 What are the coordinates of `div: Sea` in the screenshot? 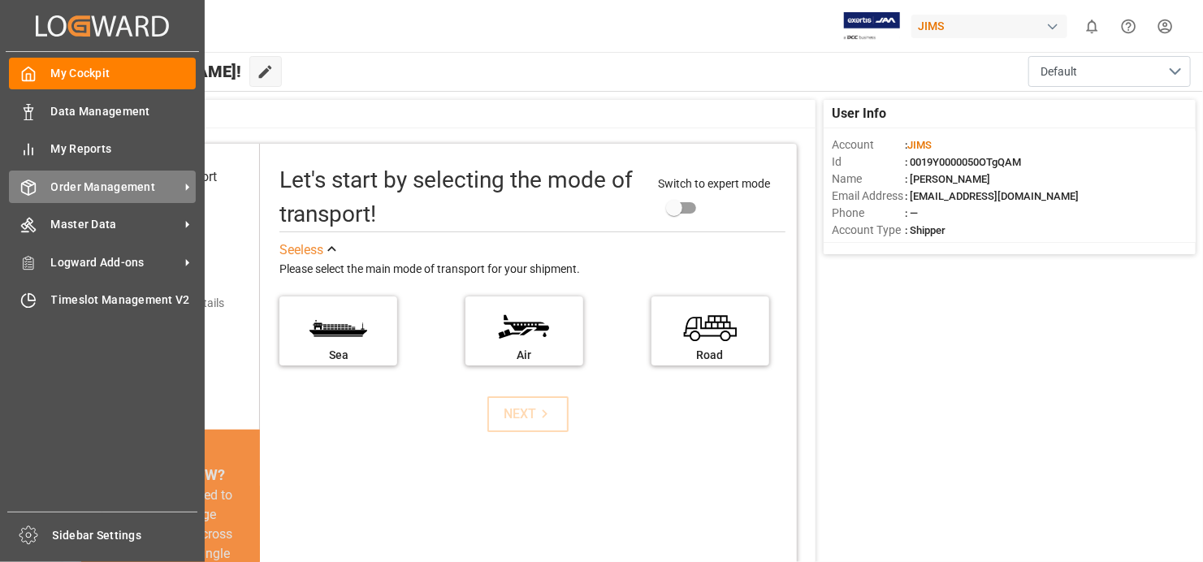 It's located at (338, 355).